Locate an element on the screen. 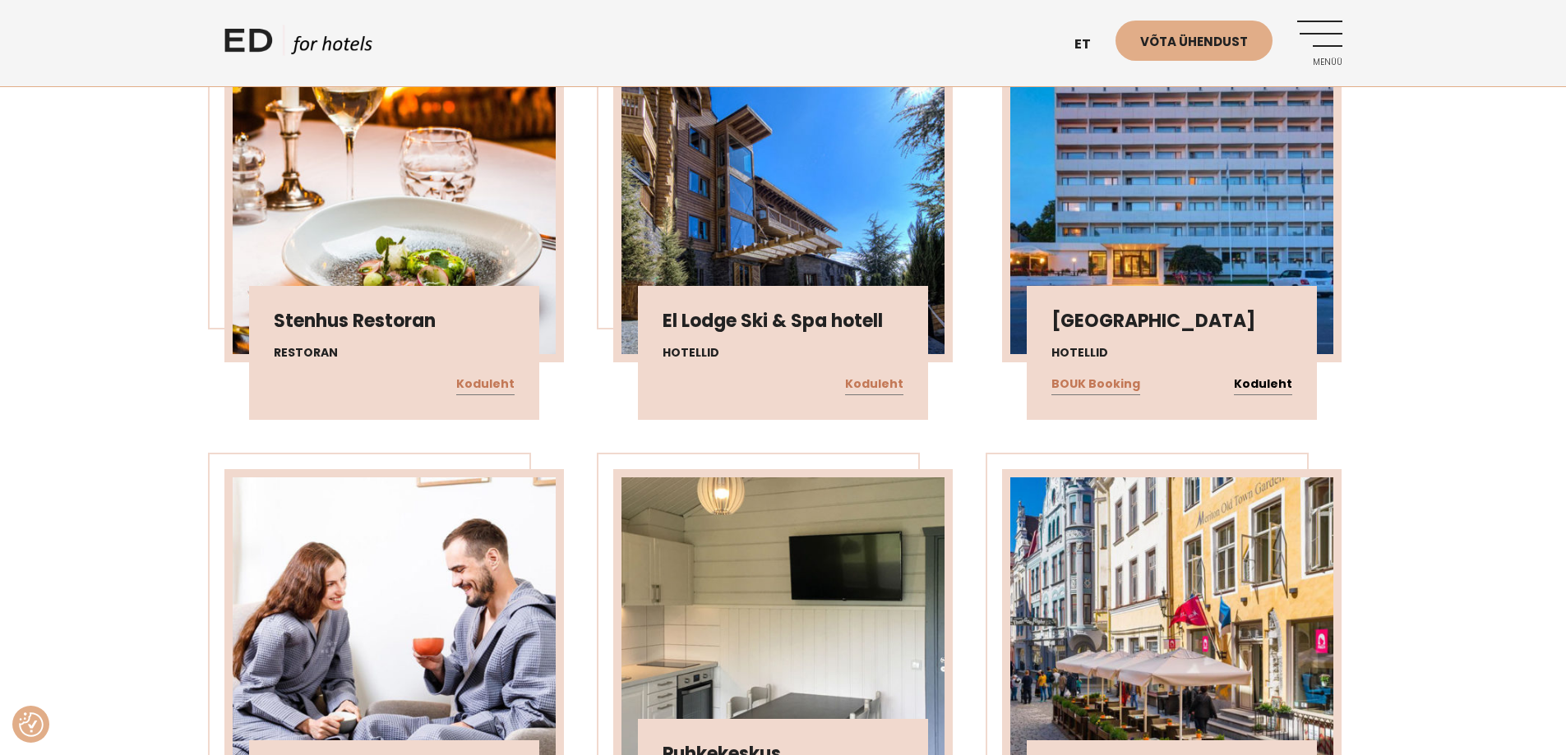 The image size is (1566, 755). h3: Stenhus Restoran is located at coordinates (394, 321).